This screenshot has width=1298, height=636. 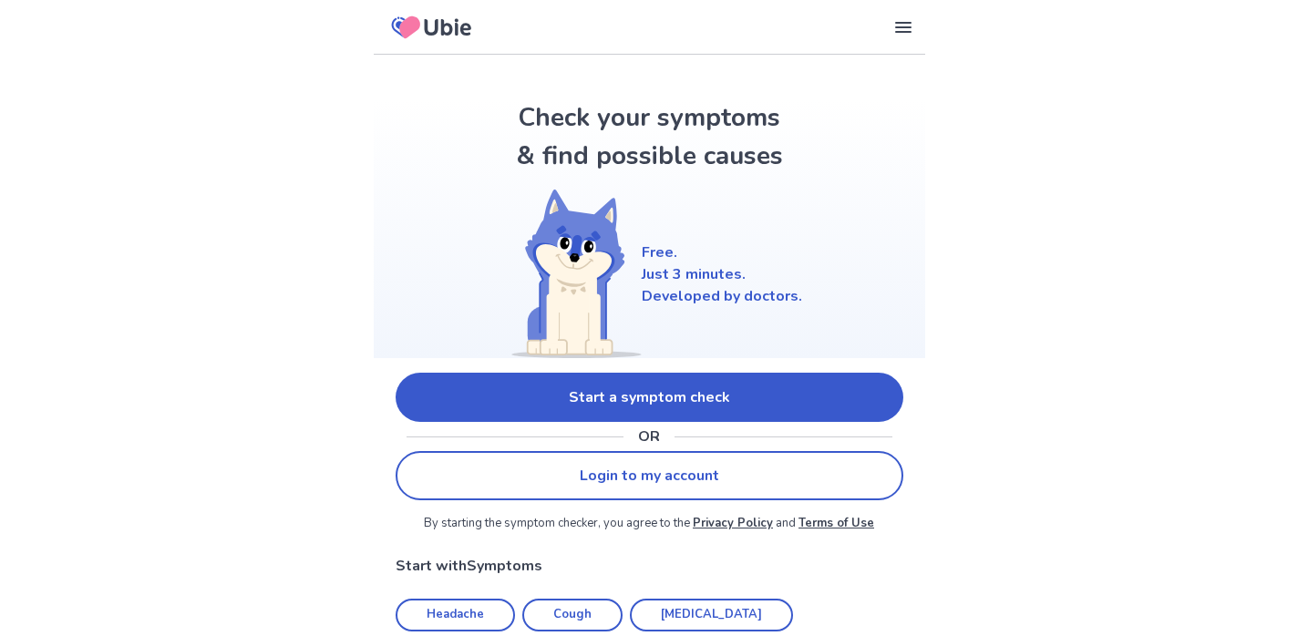 I want to click on a: Login to my account, so click(x=649, y=476).